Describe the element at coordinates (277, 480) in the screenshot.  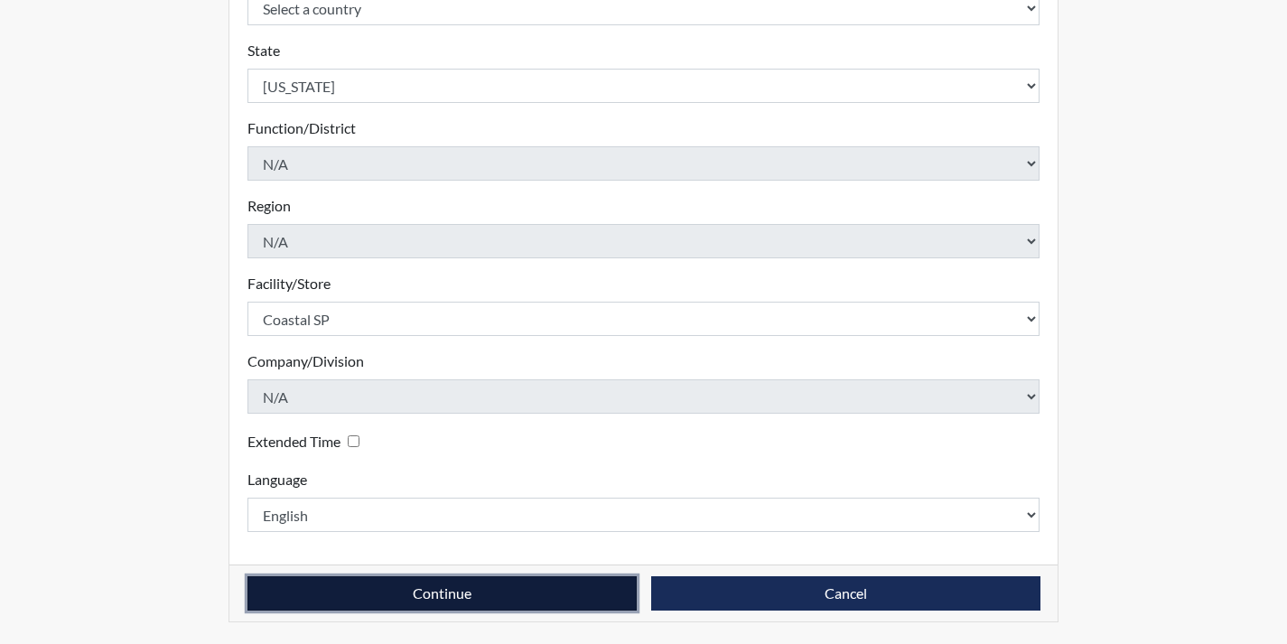
I see `label: Language` at that location.